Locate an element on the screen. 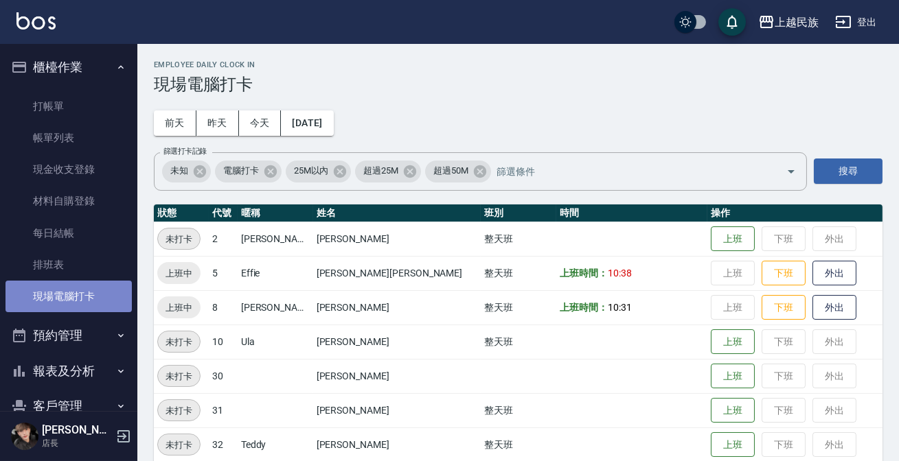 The image size is (899, 461). td: Ula is located at coordinates (275, 342).